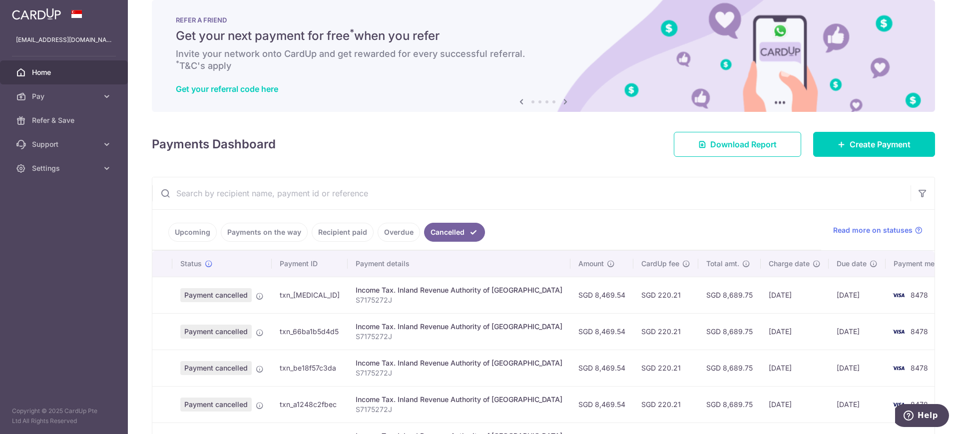 This screenshot has width=959, height=434. What do you see at coordinates (877, 230) in the screenshot?
I see `a: Read more on statuses` at bounding box center [877, 230].